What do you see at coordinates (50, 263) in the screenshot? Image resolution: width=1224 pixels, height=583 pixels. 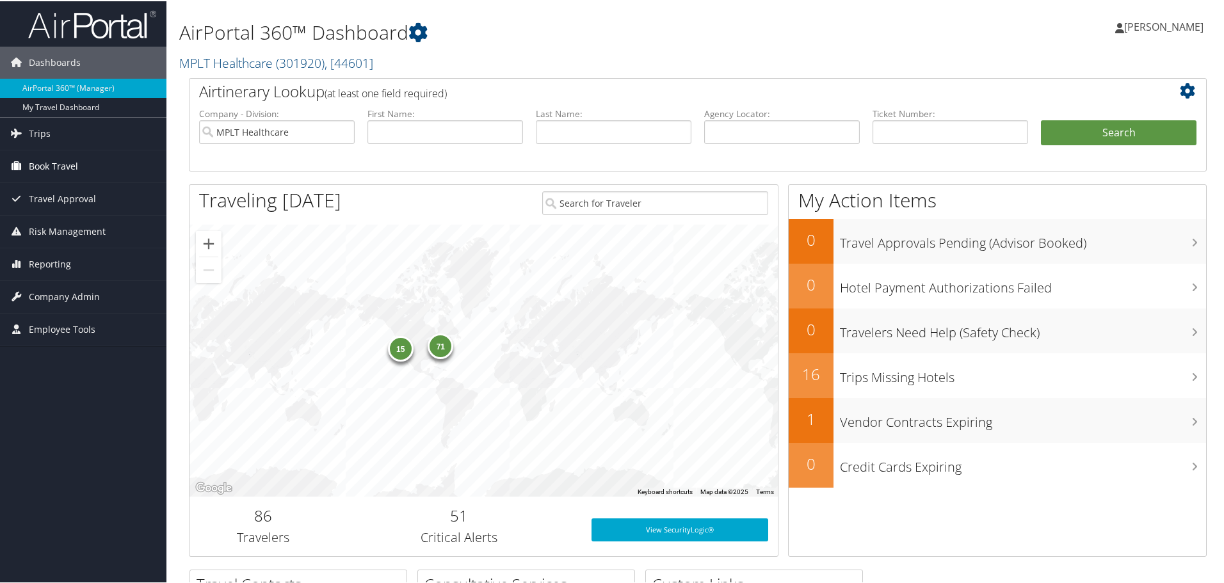 I see `span: Reporting` at bounding box center [50, 263].